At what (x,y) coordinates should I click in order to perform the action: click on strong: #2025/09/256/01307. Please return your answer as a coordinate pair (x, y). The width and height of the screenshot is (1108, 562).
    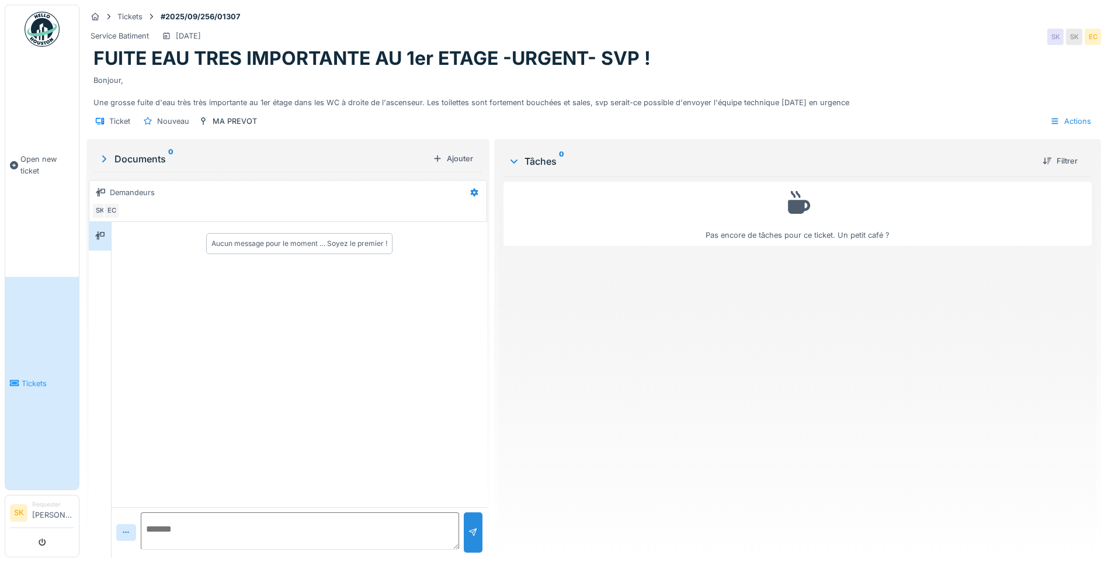
    Looking at the image, I should click on (200, 16).